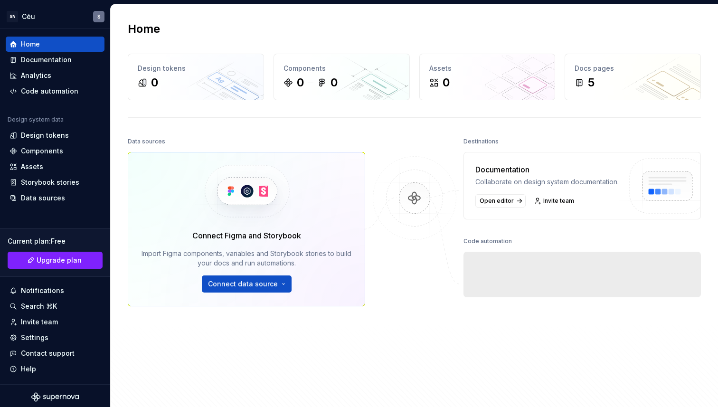 Image resolution: width=718 pixels, height=407 pixels. What do you see at coordinates (35, 337) in the screenshot?
I see `div: Settings` at bounding box center [35, 337].